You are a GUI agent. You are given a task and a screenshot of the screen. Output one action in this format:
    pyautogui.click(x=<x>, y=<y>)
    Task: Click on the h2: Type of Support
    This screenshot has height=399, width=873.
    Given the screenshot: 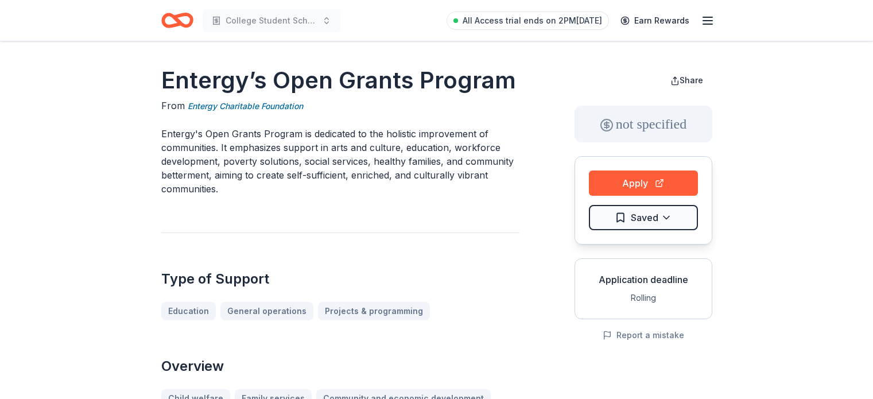 What is the action you would take?
    pyautogui.click(x=340, y=279)
    